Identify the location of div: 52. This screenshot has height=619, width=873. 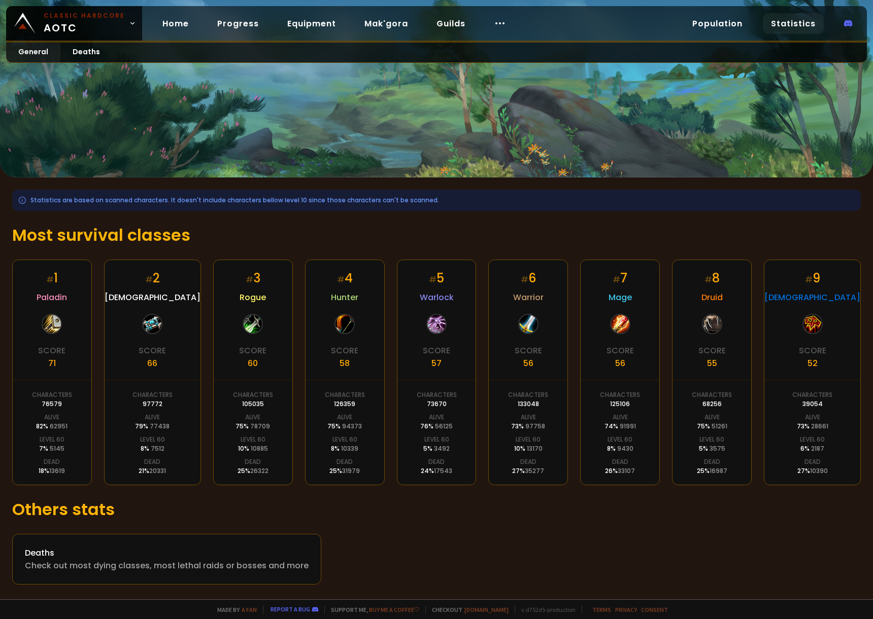
(812, 363).